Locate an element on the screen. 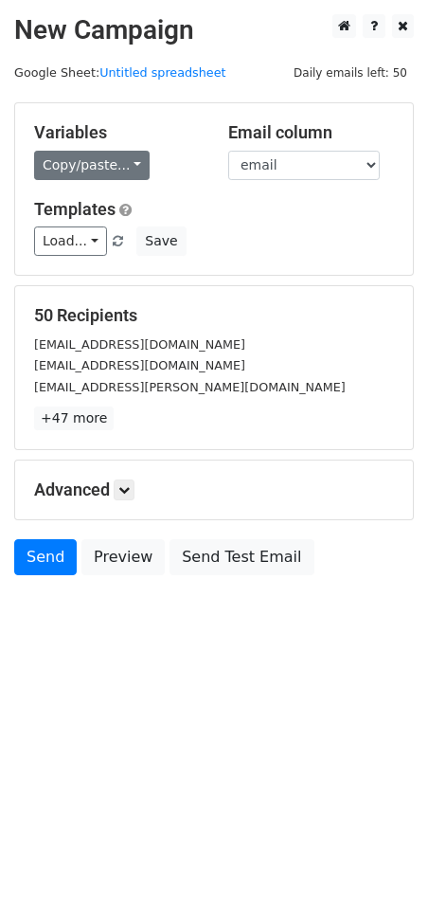  span: Daily emails left: 50 is located at coordinates (351, 73).